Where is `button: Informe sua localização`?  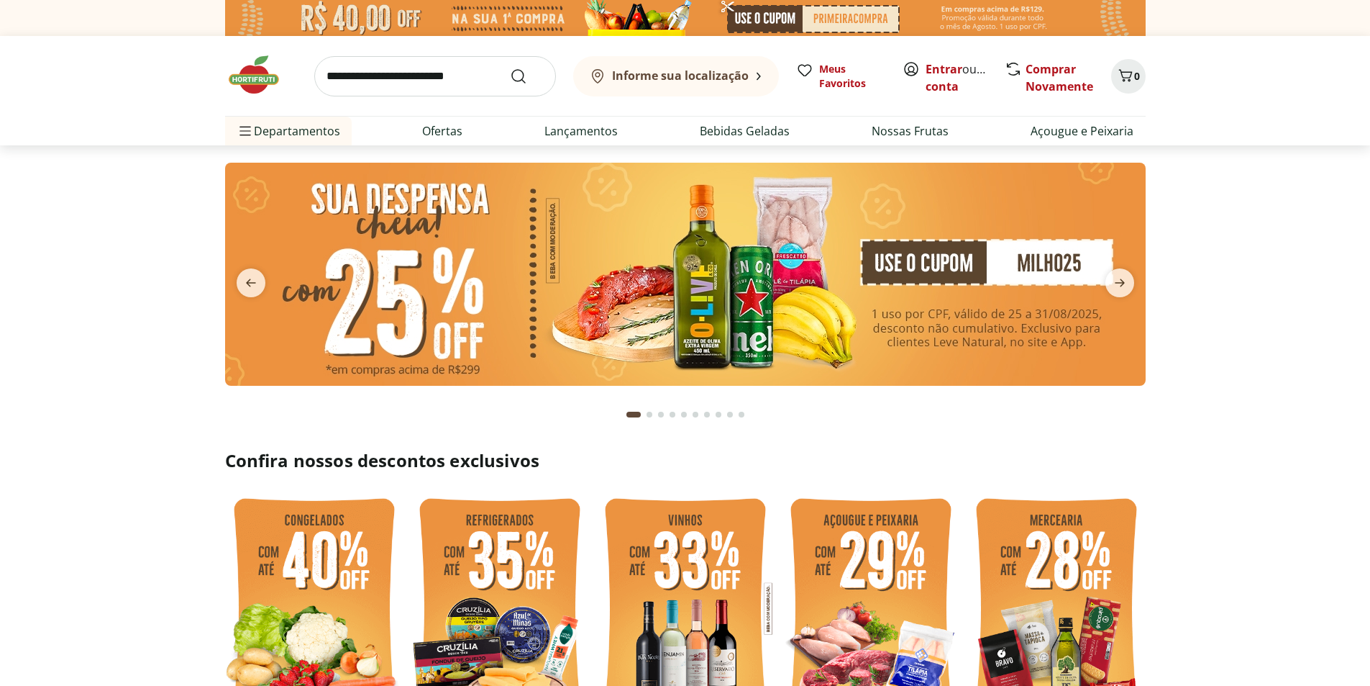
button: Informe sua localização is located at coordinates (676, 76).